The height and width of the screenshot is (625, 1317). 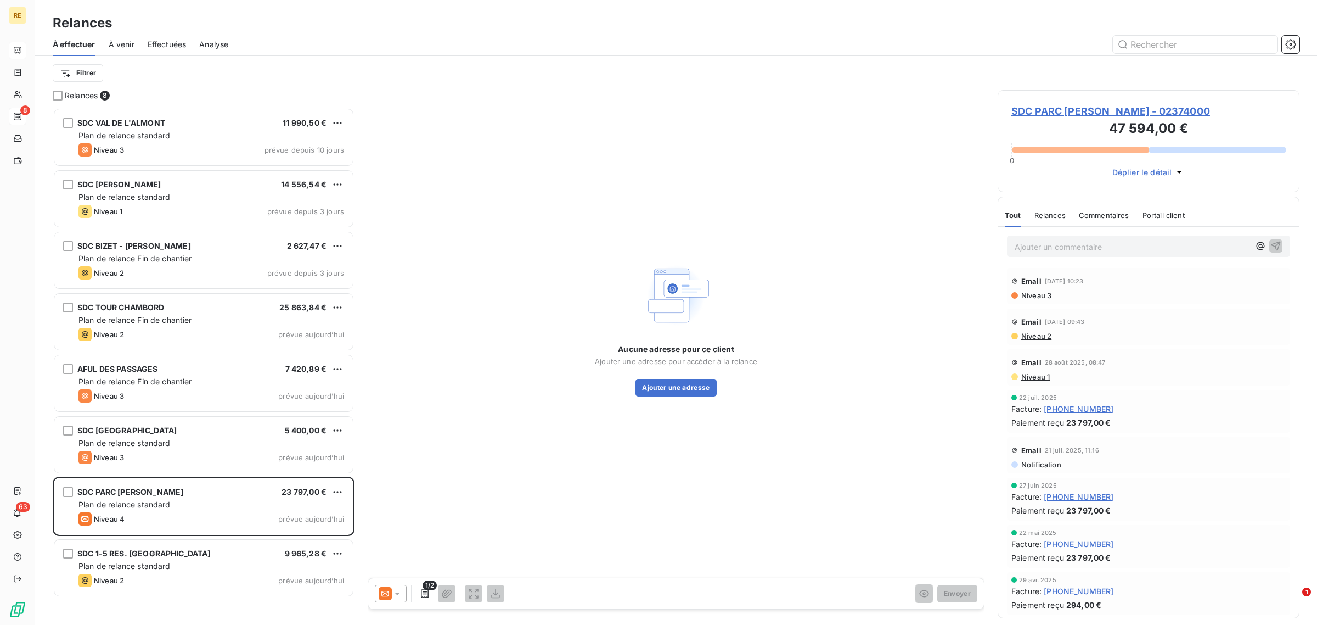 I want to click on span: 27 juin 2025, so click(x=1038, y=485).